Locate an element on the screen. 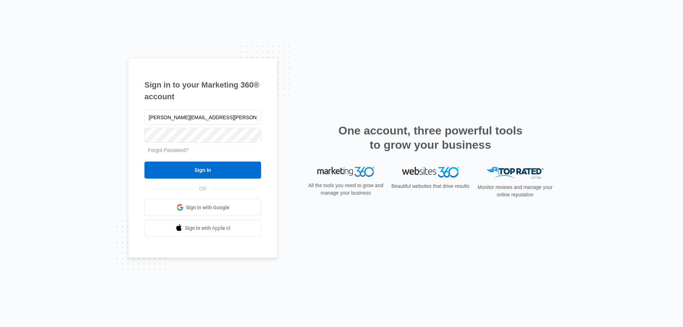  img: Marketing 360 is located at coordinates (346, 172).